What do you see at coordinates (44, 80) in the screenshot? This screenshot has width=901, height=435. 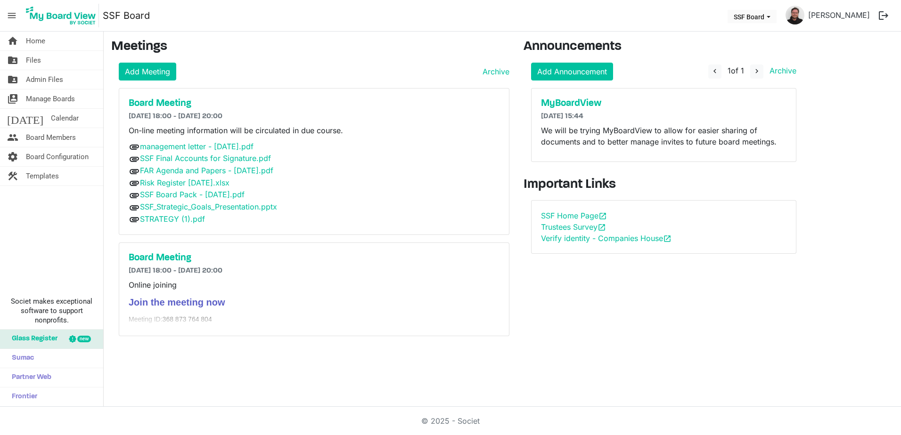 I see `span: Admin Files` at bounding box center [44, 80].